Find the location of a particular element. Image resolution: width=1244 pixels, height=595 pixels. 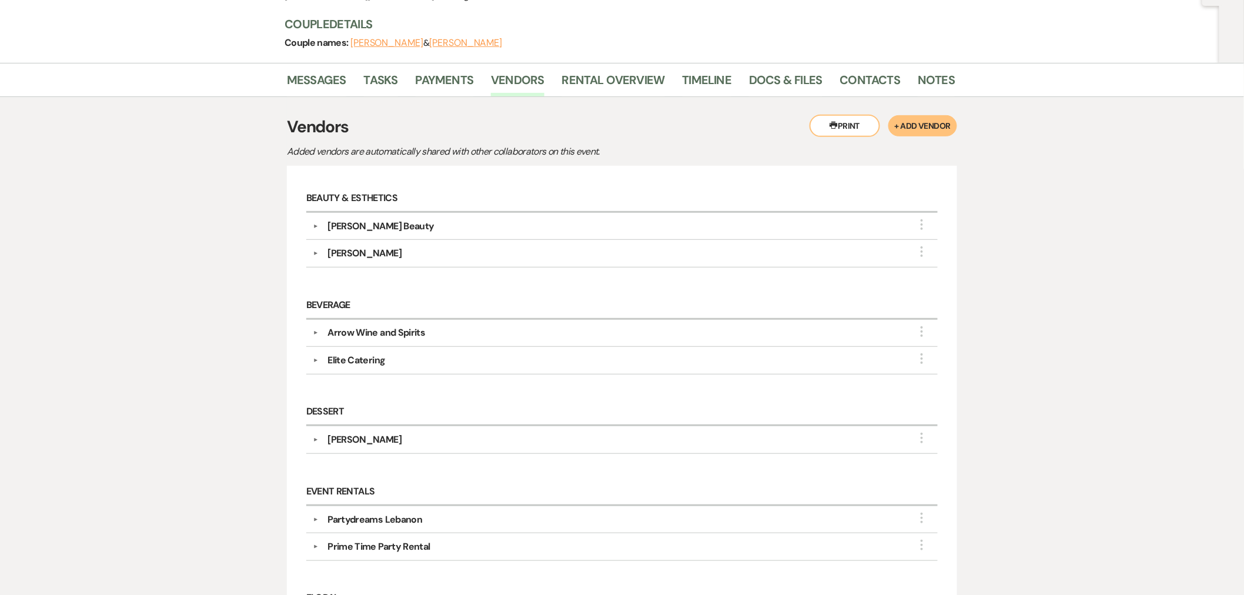

div: Elite Catering is located at coordinates (356, 360).